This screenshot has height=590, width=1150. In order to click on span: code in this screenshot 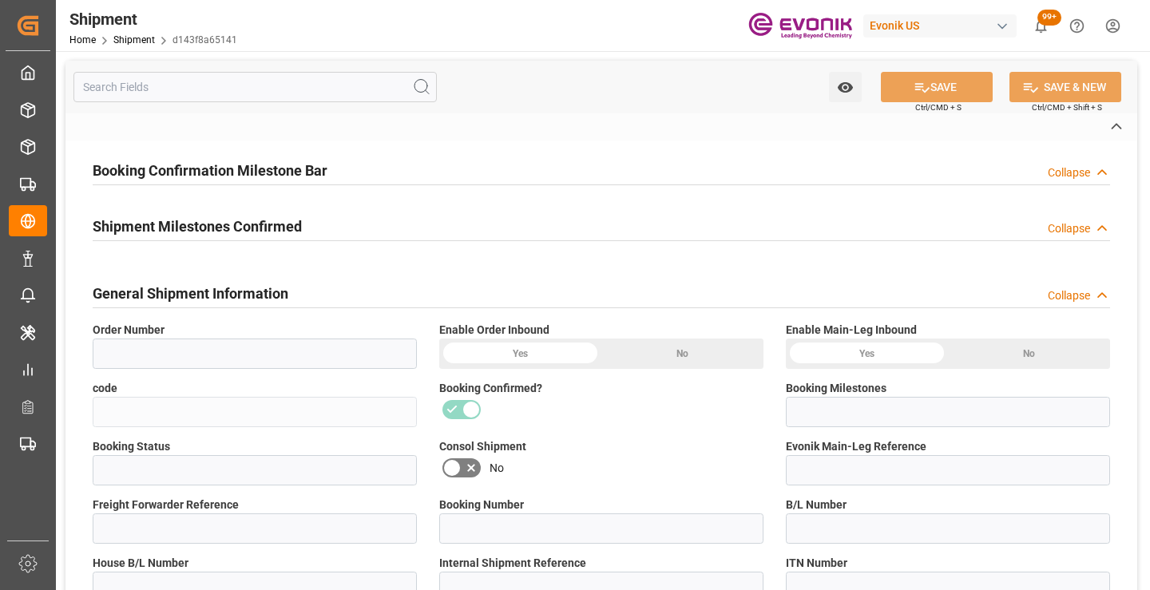, I will do `click(105, 388)`.